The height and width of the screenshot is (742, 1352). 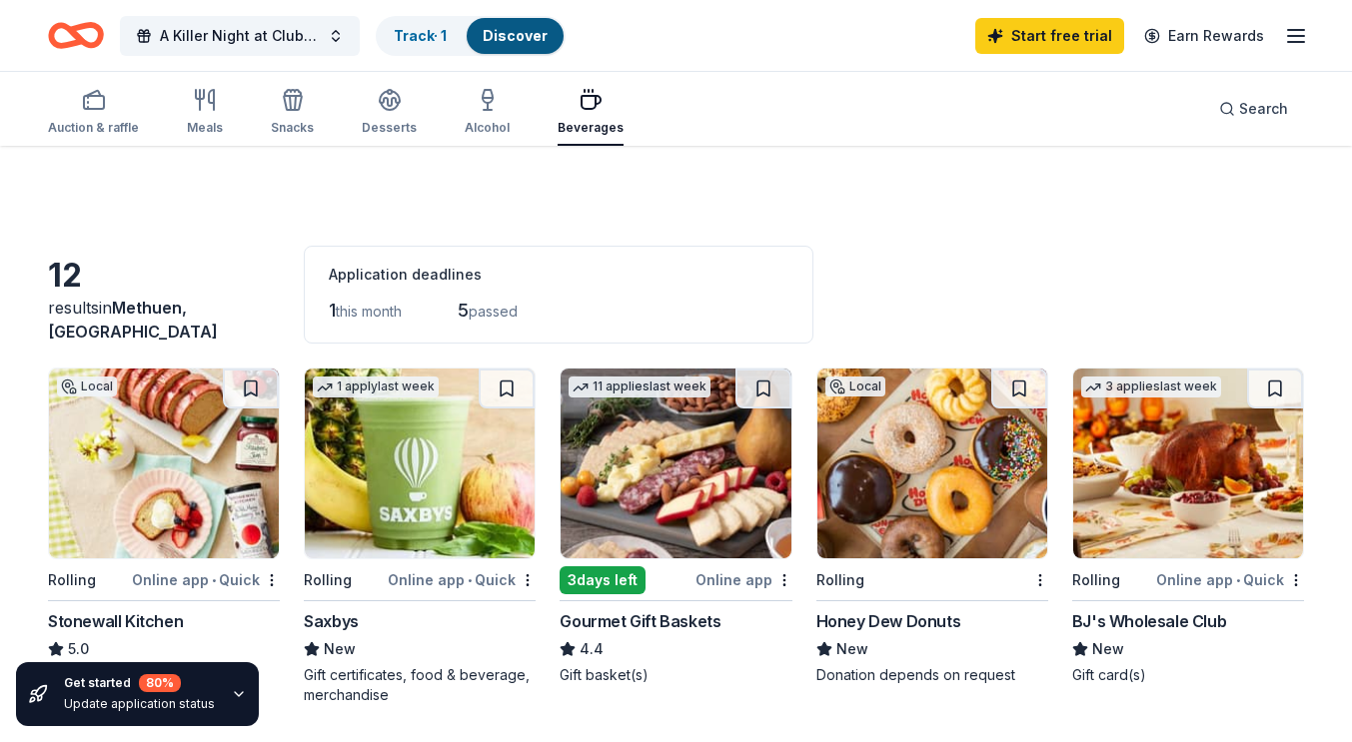 I want to click on a: Image for Gourmet Gift Baskets11 applieslast week3days leftOnline appGourmet Gift Baskets4.4Gift ..., so click(x=675, y=527).